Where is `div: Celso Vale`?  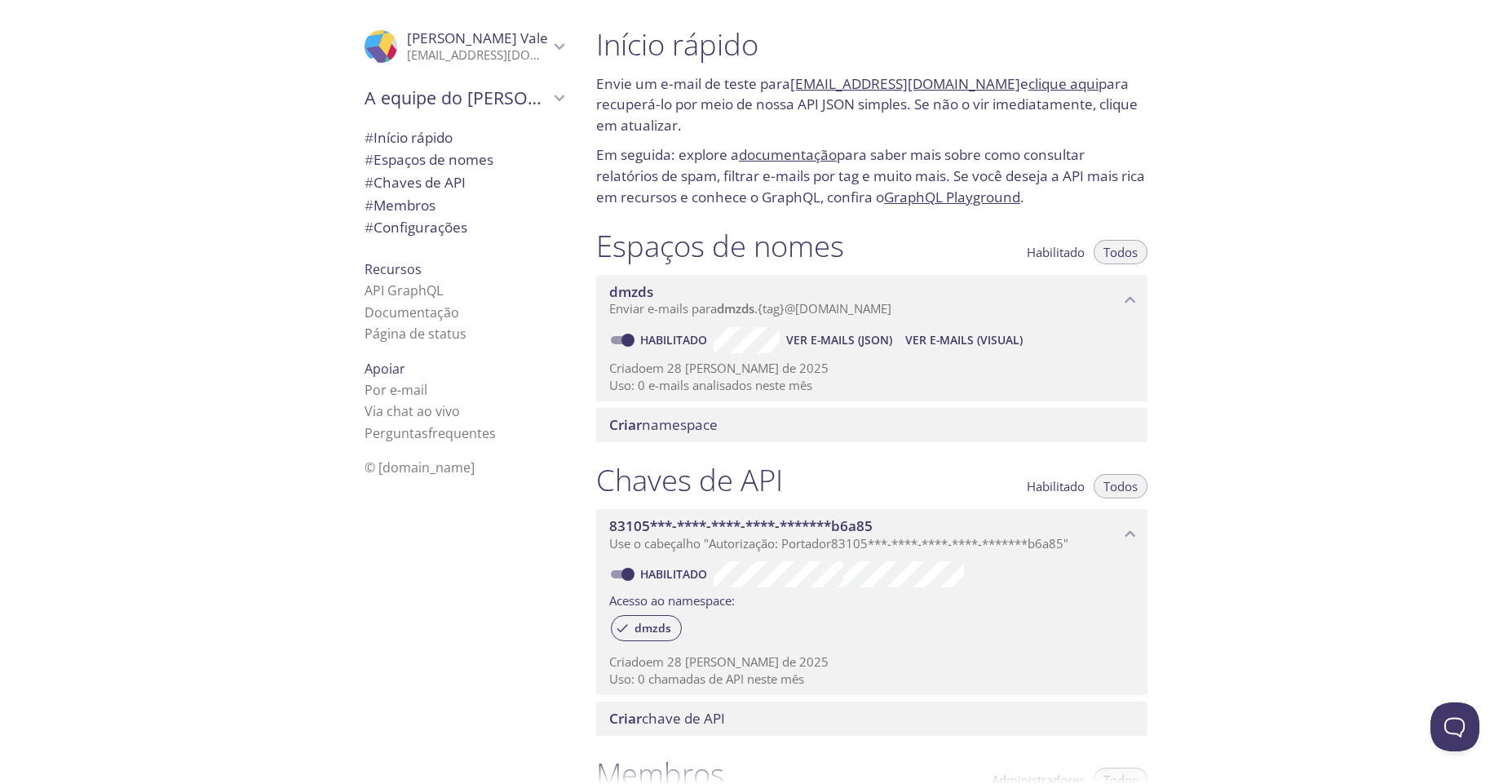 div: Celso Vale is located at coordinates (464, 47).